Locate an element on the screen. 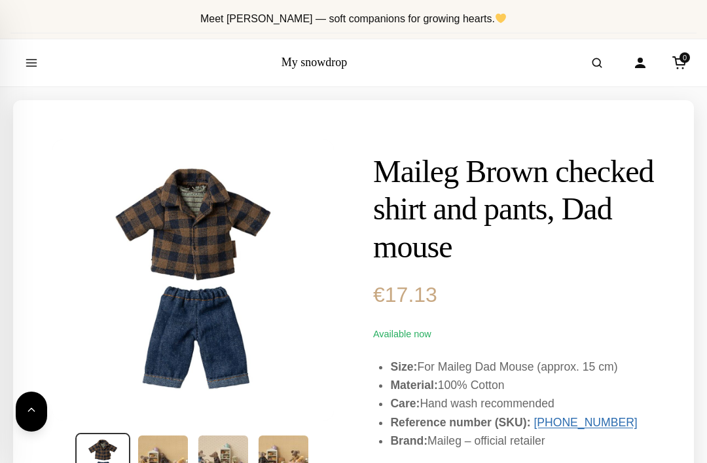 The image size is (707, 463). a: Cart is located at coordinates (679, 63).